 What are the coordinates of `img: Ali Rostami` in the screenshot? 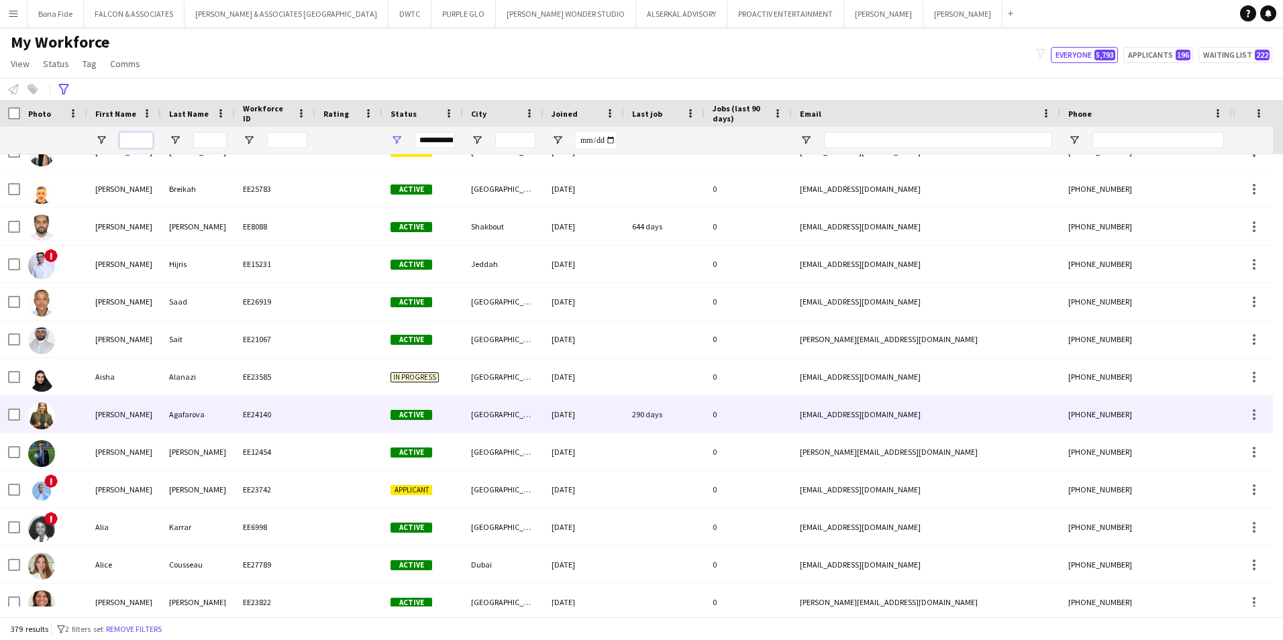 It's located at (42, 491).